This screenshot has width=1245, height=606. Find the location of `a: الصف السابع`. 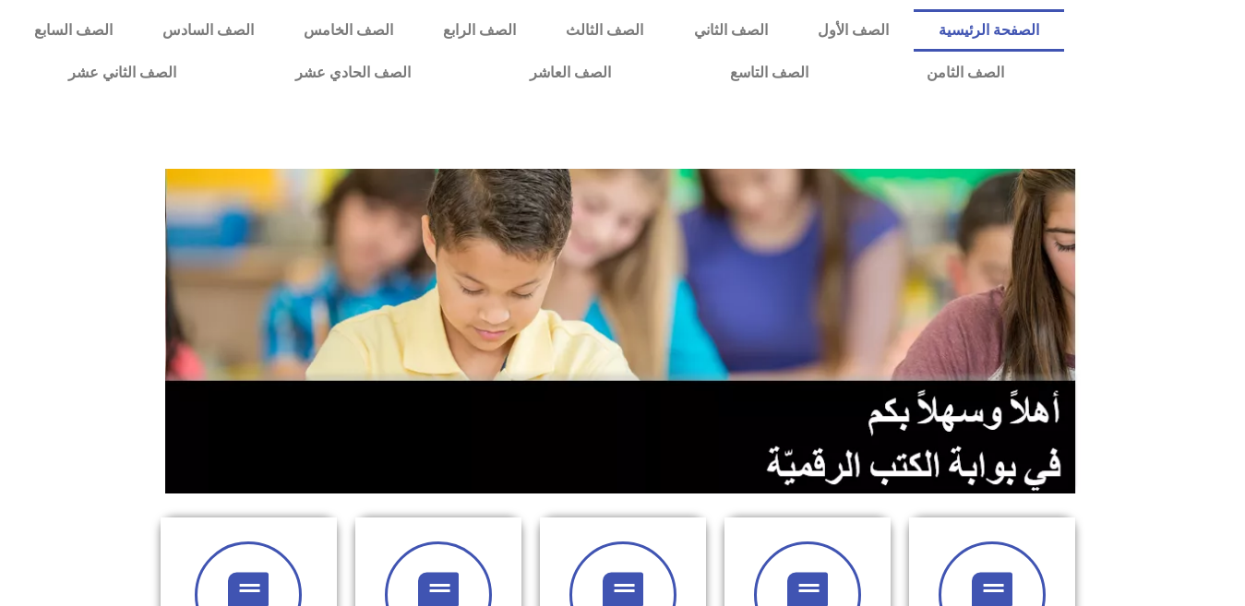

a: الصف السابع is located at coordinates (73, 30).